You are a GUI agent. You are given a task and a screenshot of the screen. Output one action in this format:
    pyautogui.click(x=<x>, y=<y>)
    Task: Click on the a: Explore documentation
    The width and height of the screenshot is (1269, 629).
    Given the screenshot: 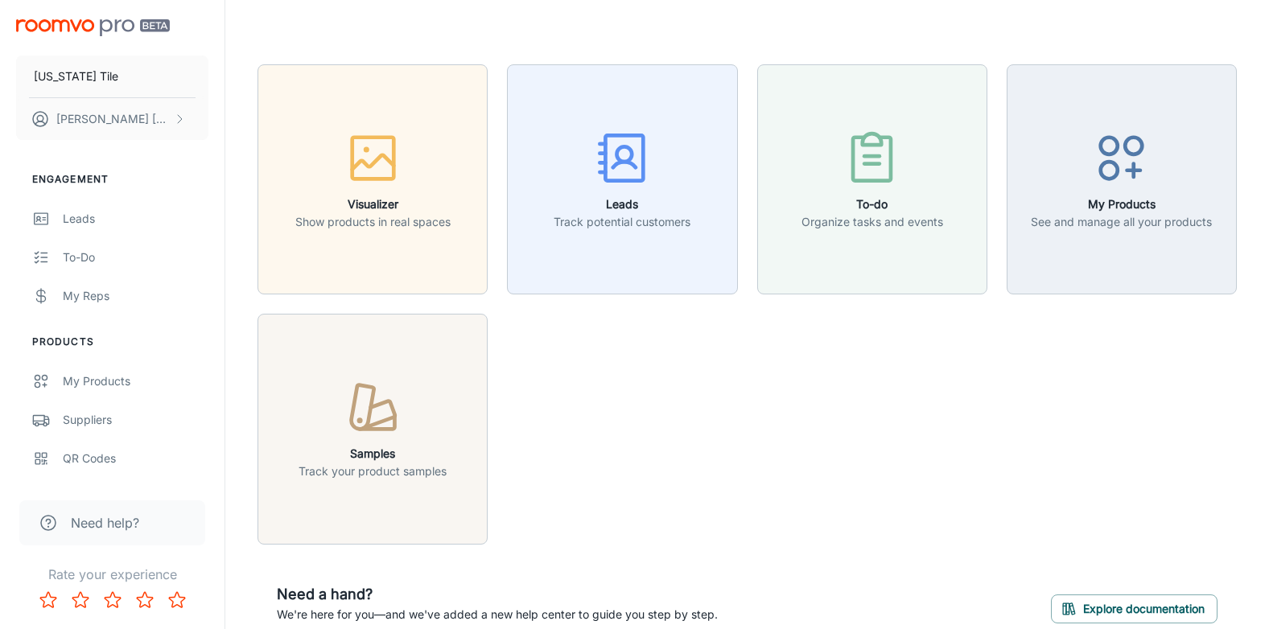 What is the action you would take?
    pyautogui.click(x=1133, y=607)
    